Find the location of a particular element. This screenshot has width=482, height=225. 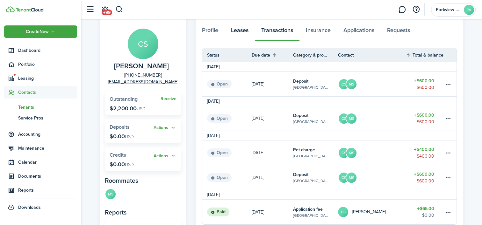

span: Reports is located at coordinates (47, 190).